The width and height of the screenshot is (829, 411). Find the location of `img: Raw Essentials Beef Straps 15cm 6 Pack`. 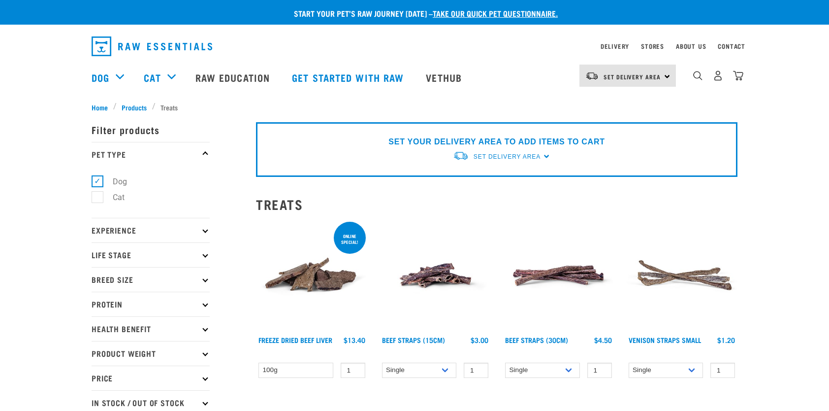

img: Raw Essentials Beef Straps 15cm 6 Pack is located at coordinates (435, 275).